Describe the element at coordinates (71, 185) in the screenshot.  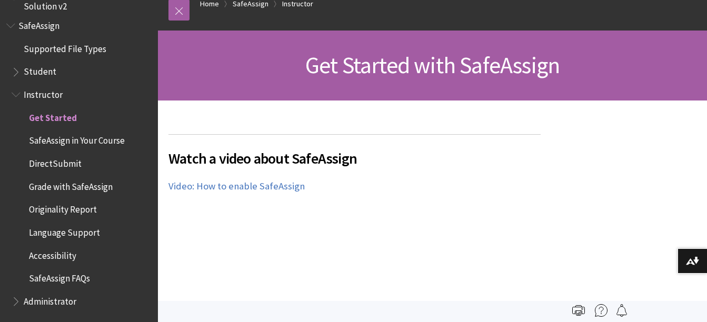
I see `span: Grade with SafeAssign` at that location.